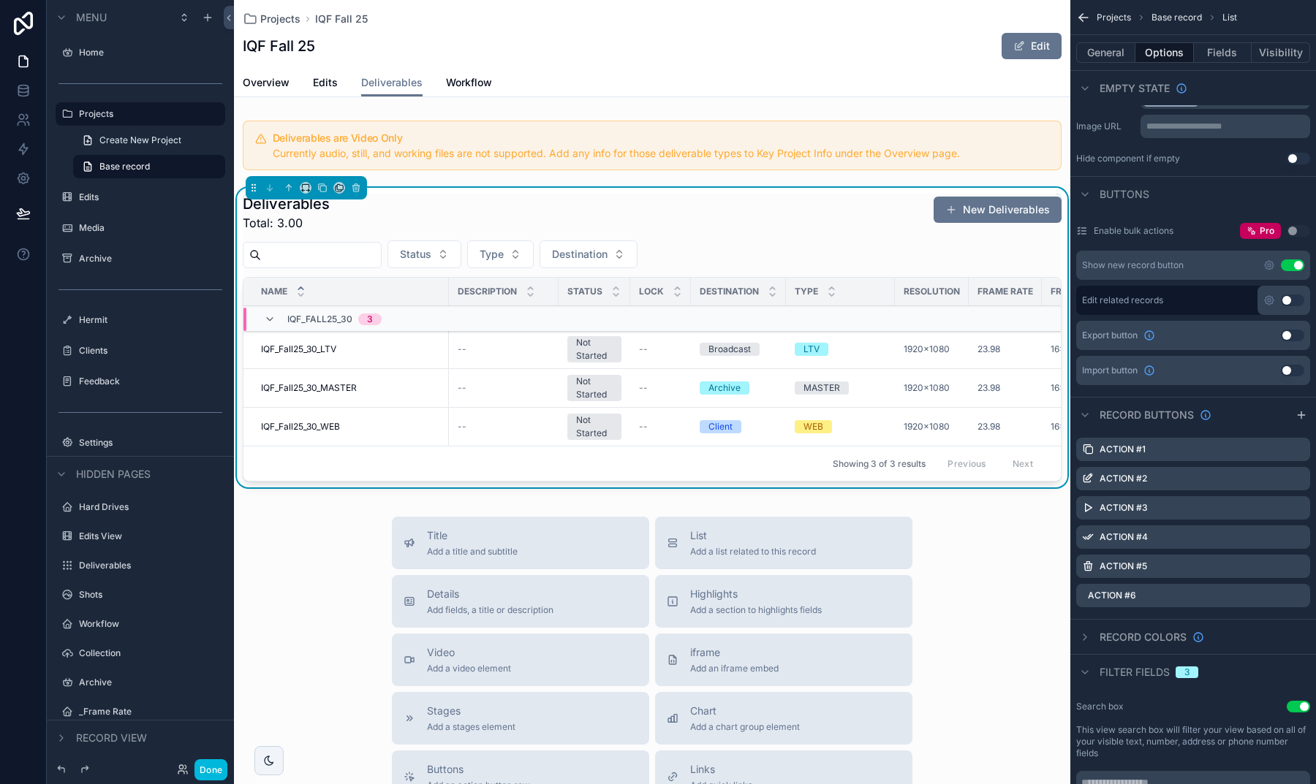 This screenshot has height=784, width=1316. Describe the element at coordinates (756, 610) in the screenshot. I see `span: Add a section to highlights fields` at that location.